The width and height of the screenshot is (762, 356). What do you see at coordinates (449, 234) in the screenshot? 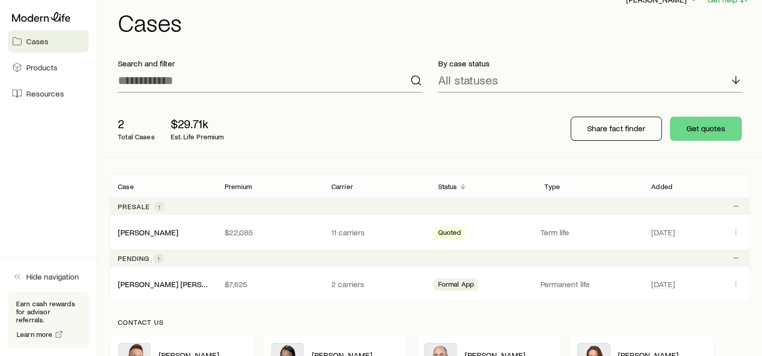
I see `span: Quoted` at bounding box center [449, 234].